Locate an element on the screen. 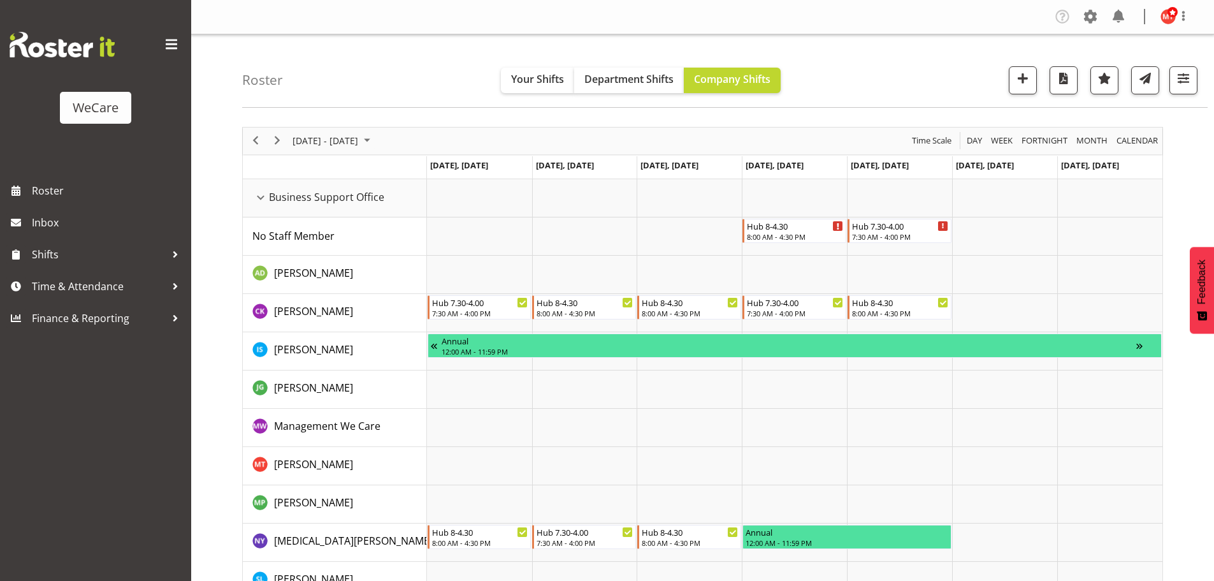 This screenshot has width=1214, height=581. button: Highlight an important date within the roster. is located at coordinates (1105, 80).